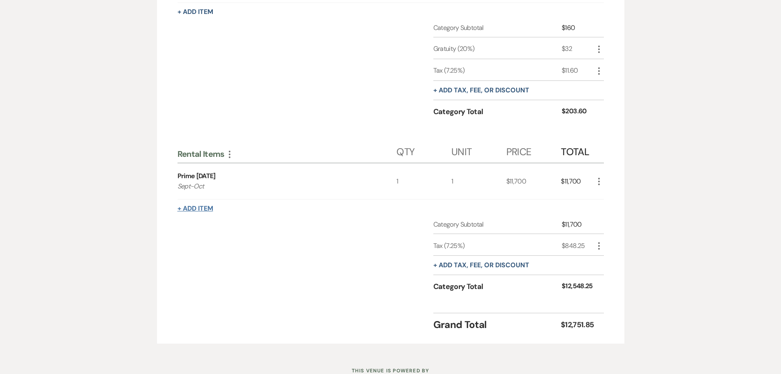  I want to click on div: Rental Items, so click(287, 154).